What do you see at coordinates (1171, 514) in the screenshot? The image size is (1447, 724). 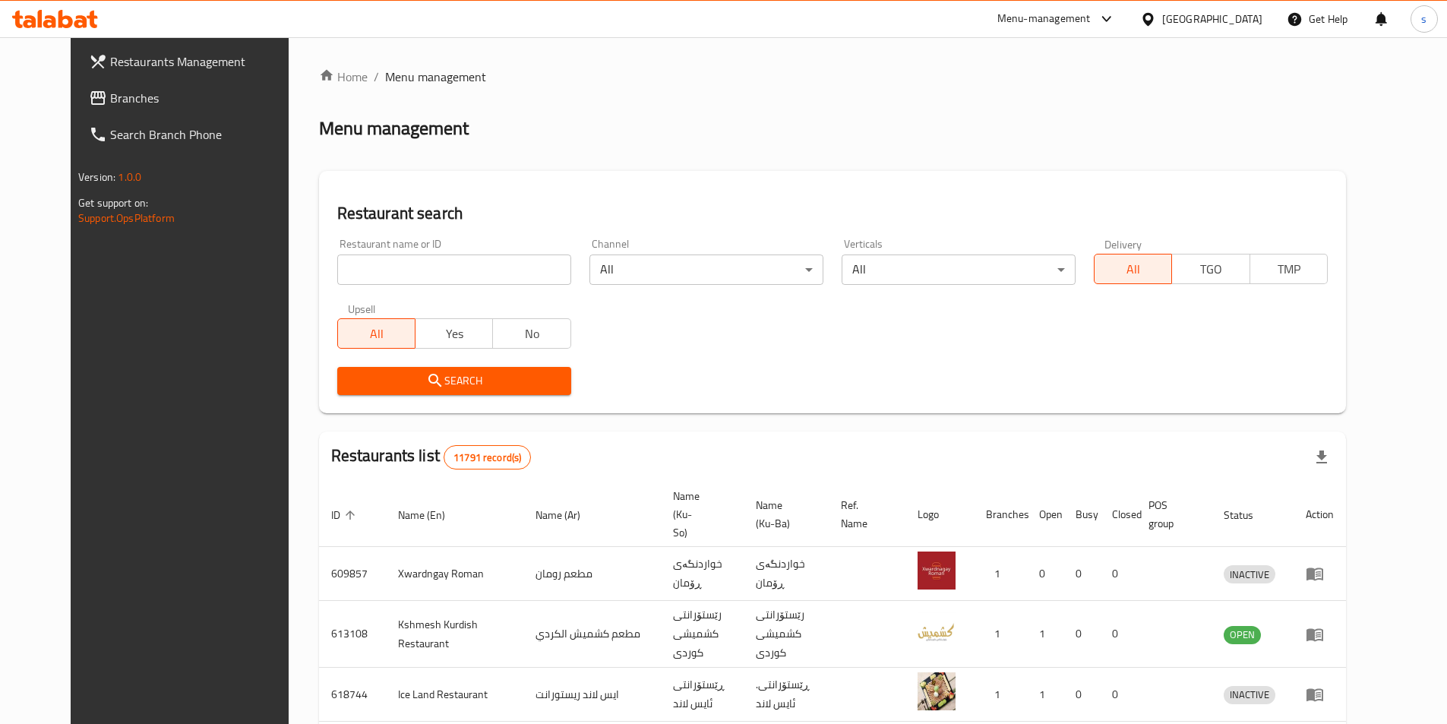 I see `span: POS group` at bounding box center [1171, 514].